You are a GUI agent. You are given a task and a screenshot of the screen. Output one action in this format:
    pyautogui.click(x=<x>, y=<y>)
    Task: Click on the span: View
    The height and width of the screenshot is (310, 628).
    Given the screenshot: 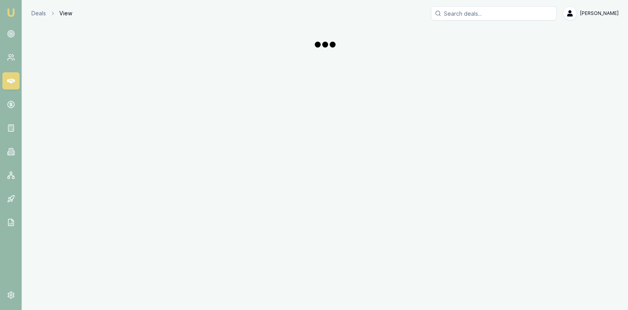 What is the action you would take?
    pyautogui.click(x=66, y=13)
    